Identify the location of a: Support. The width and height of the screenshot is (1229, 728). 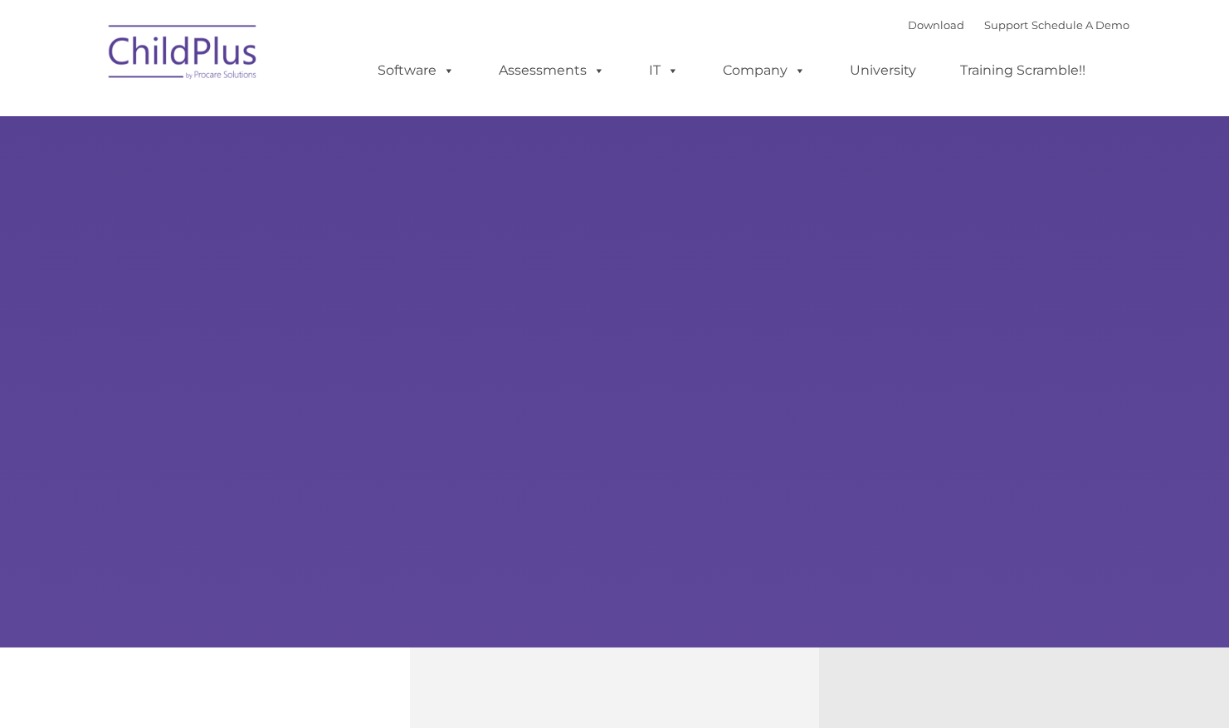
(1006, 25).